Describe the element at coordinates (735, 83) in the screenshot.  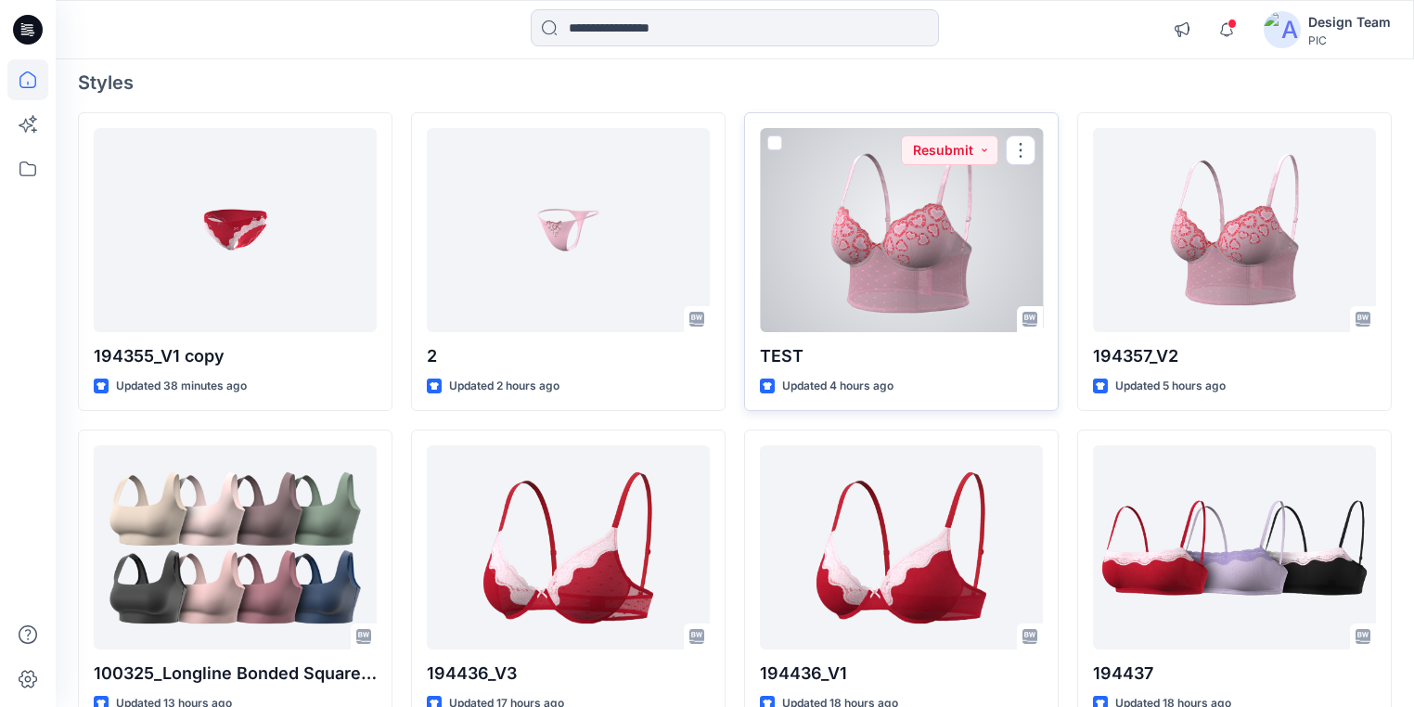
I see `h4: Styles` at that location.